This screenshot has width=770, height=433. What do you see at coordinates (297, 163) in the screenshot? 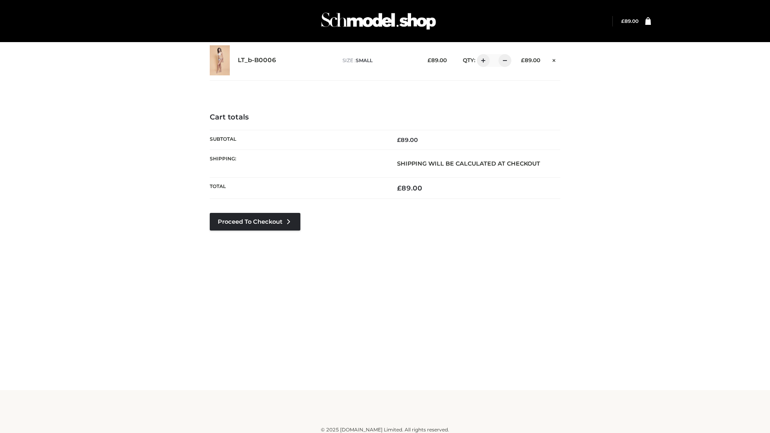
I see `th: Shipping:` at bounding box center [297, 163].